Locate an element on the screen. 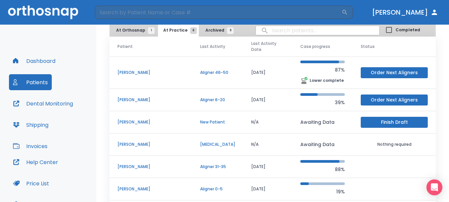 The image size is (449, 202). span: Last Activity Date is located at coordinates (266, 46).